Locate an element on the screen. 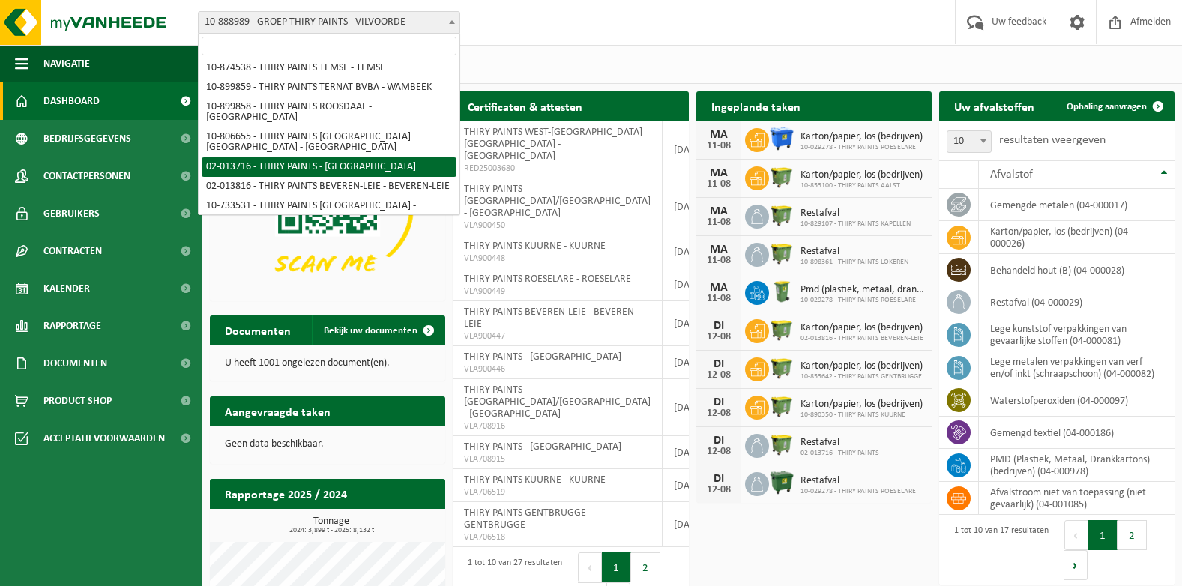 The image size is (1182, 586). span: Pmd (plastiek, metaal, drankkartons) (bedrijven) is located at coordinates (862, 290).